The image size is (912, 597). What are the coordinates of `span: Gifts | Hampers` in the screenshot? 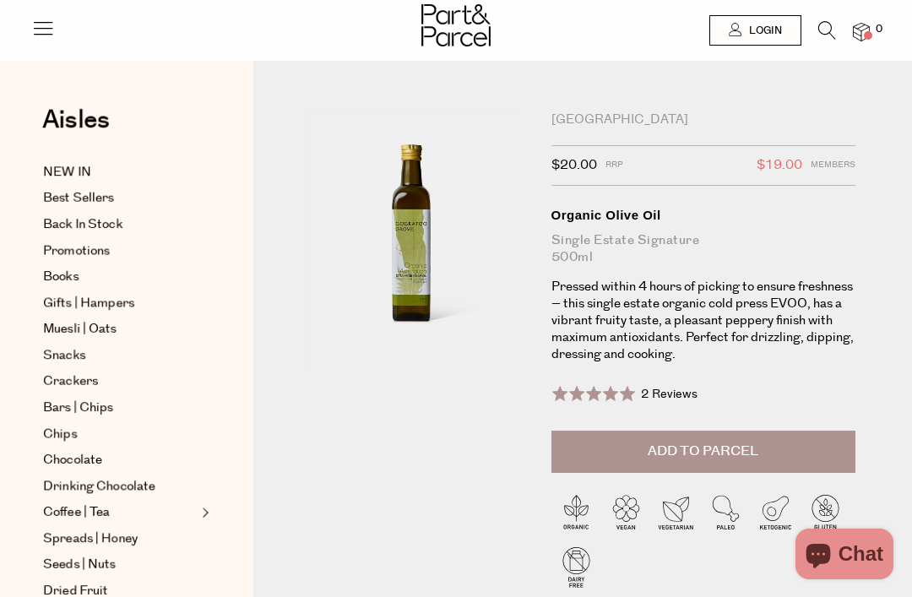 It's located at (89, 303).